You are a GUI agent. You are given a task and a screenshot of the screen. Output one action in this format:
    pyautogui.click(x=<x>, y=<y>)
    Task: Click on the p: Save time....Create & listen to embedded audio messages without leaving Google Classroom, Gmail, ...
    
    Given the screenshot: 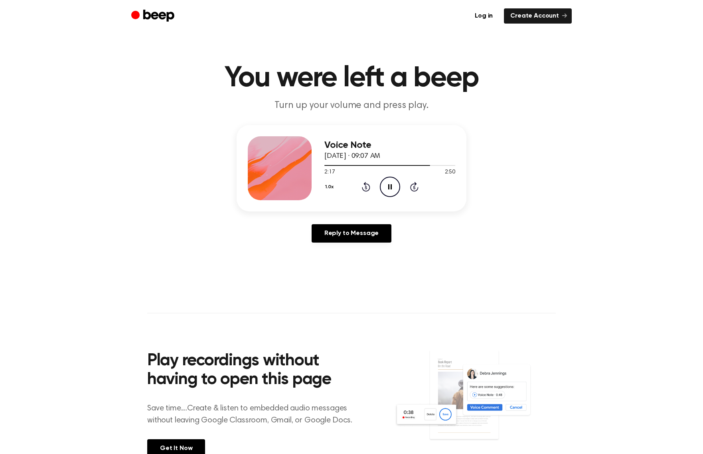 What is the action you would take?
    pyautogui.click(x=255, y=414)
    